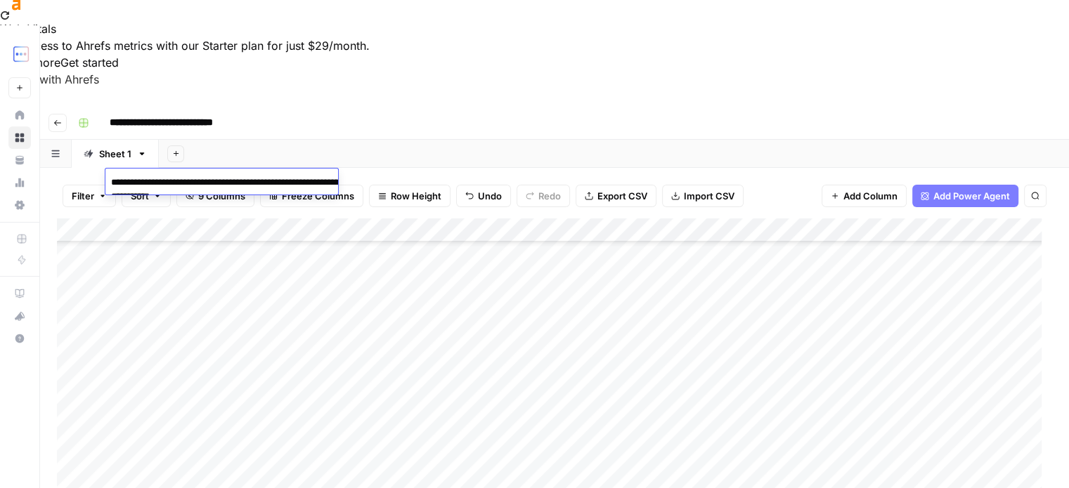 The width and height of the screenshot is (1069, 488). Describe the element at coordinates (20, 183) in the screenshot. I see `a: Usage` at that location.